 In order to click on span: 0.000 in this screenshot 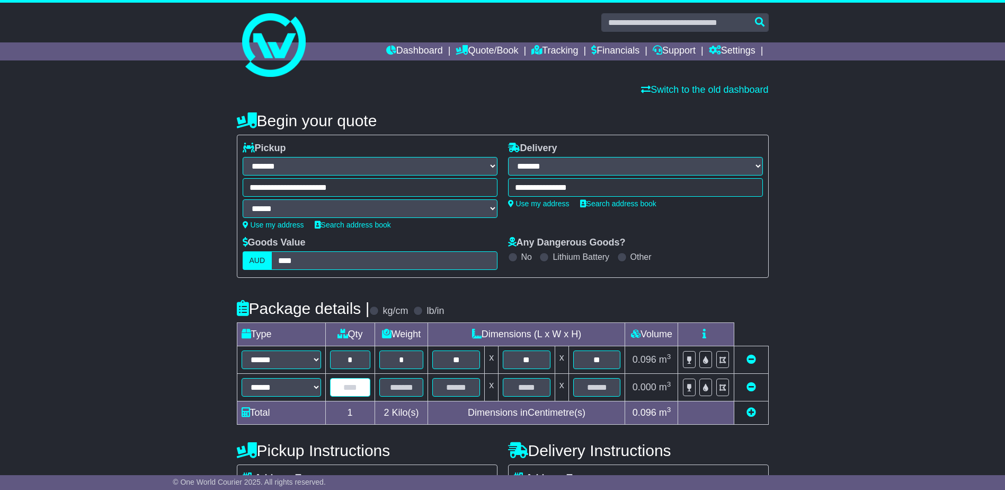, I will do `click(644, 387)`.